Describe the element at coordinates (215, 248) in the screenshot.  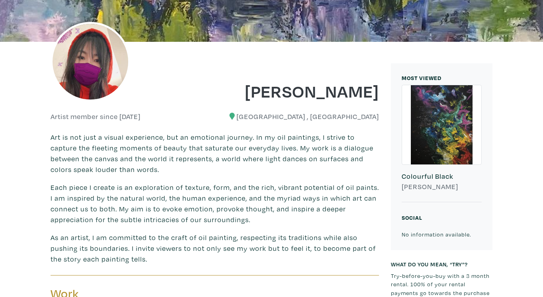
I see `p: As an artist, I am committed to the craft of oil painting, respecting its traditions while also p...` at that location.